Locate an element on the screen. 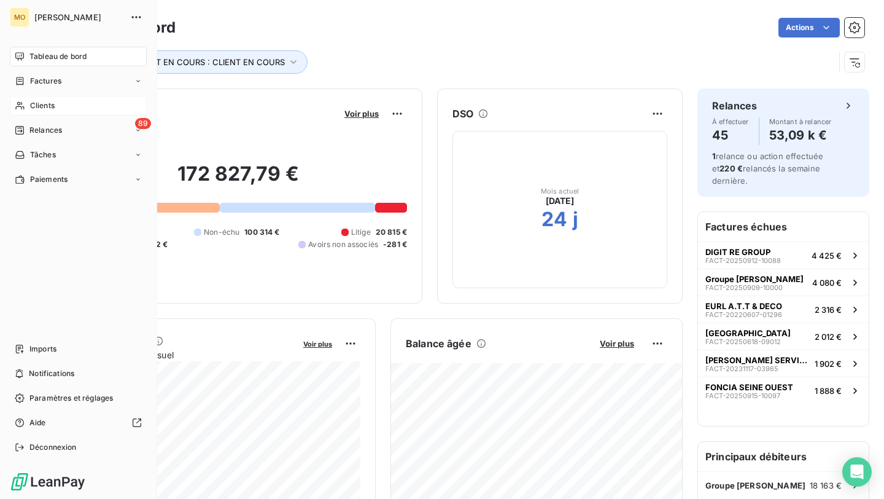 This screenshot has width=884, height=499. img: Logo LeanPay is located at coordinates (48, 481).